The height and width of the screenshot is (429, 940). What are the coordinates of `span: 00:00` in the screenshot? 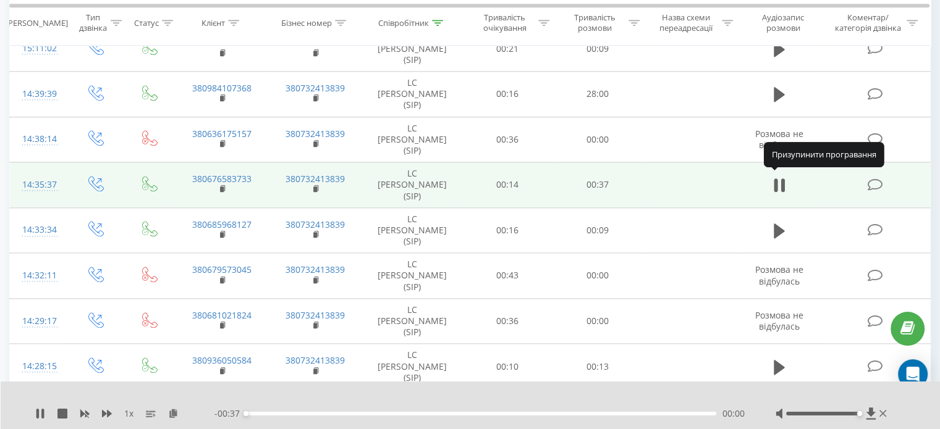 It's located at (733, 414).